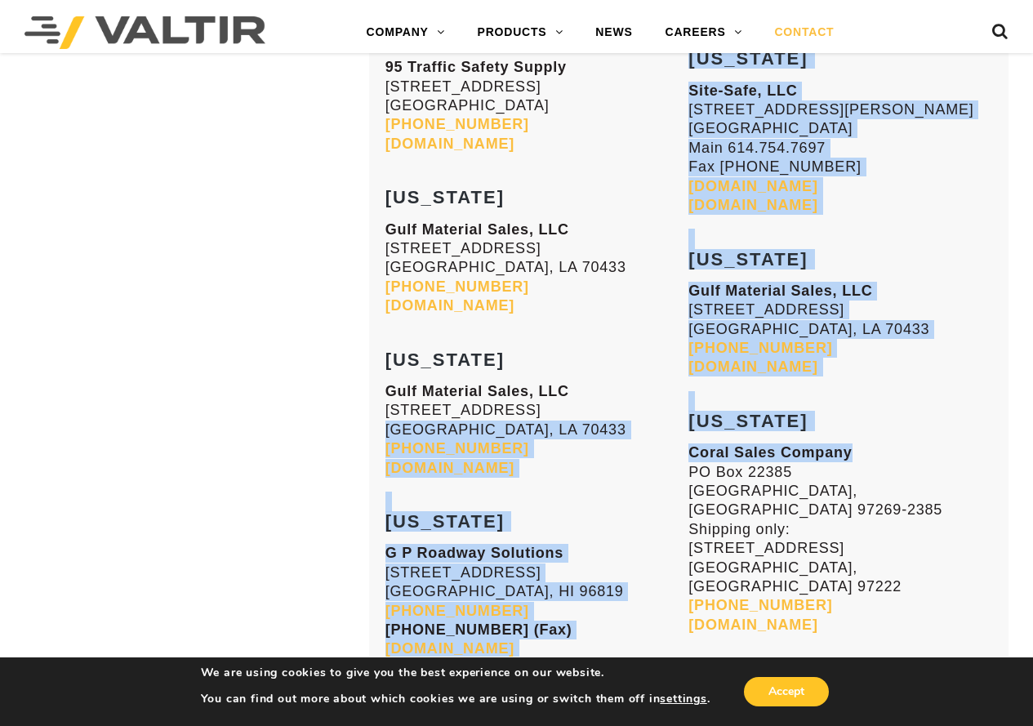 Image resolution: width=1033 pixels, height=726 pixels. What do you see at coordinates (683, 699) in the screenshot?
I see `button: settings` at bounding box center [683, 699].